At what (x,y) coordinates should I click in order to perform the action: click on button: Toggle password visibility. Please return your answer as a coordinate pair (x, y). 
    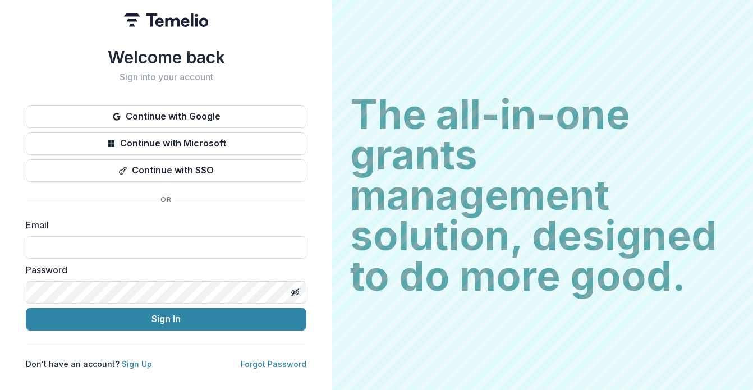
    Looking at the image, I should click on (295, 292).